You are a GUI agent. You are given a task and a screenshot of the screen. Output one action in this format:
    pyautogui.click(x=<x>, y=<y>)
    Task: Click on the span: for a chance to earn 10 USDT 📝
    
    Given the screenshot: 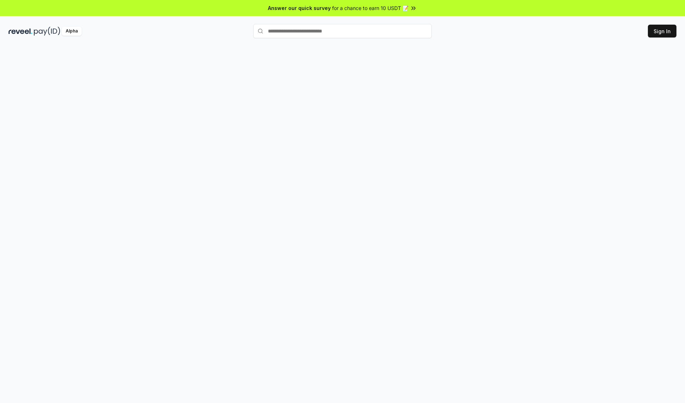 What is the action you would take?
    pyautogui.click(x=370, y=8)
    